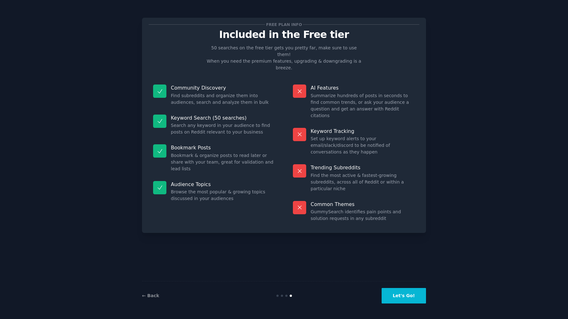  I want to click on p: Included in the Free tier, so click(284, 35).